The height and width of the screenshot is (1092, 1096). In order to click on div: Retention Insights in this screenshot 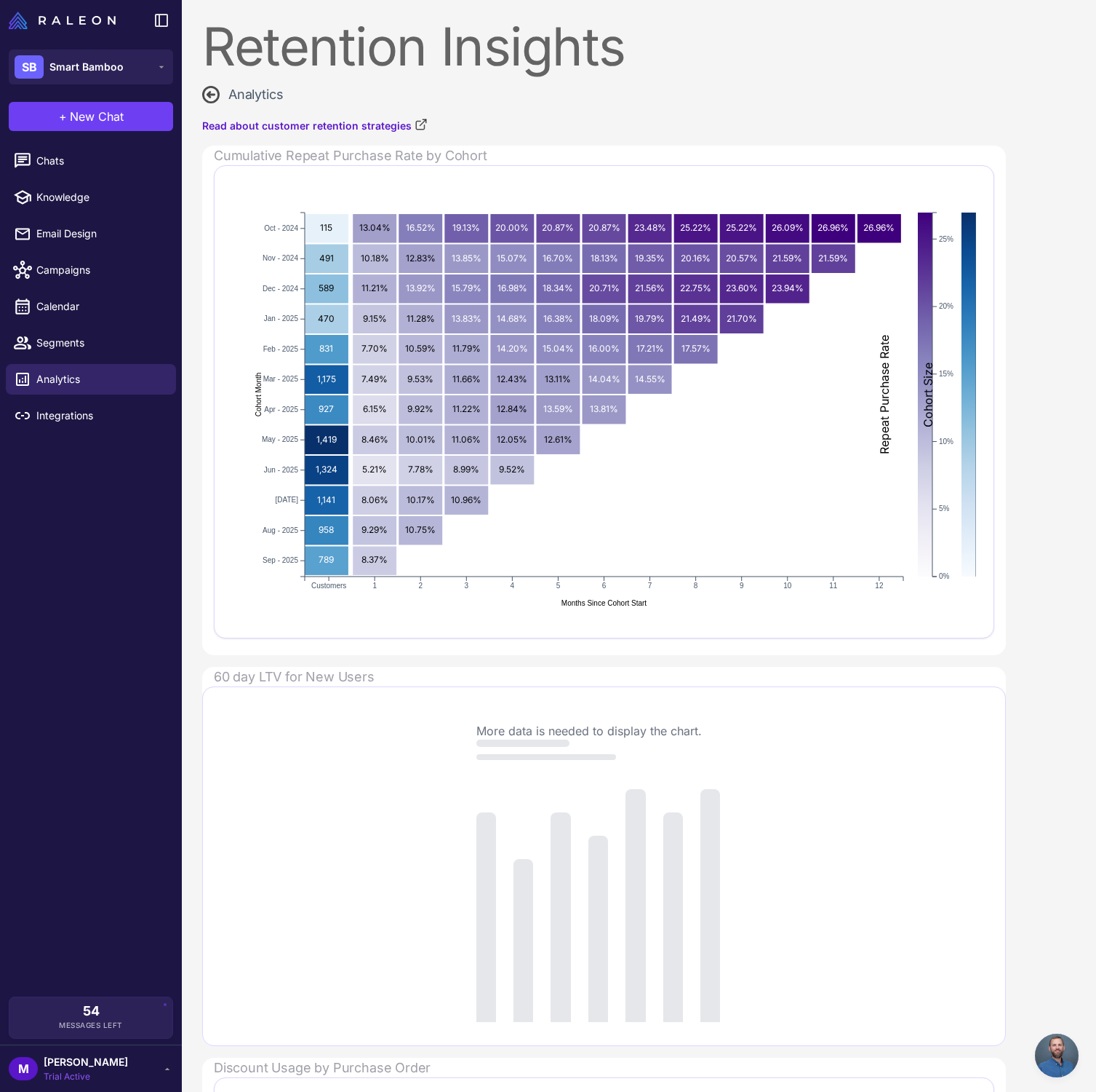, I will do `click(603, 46)`.